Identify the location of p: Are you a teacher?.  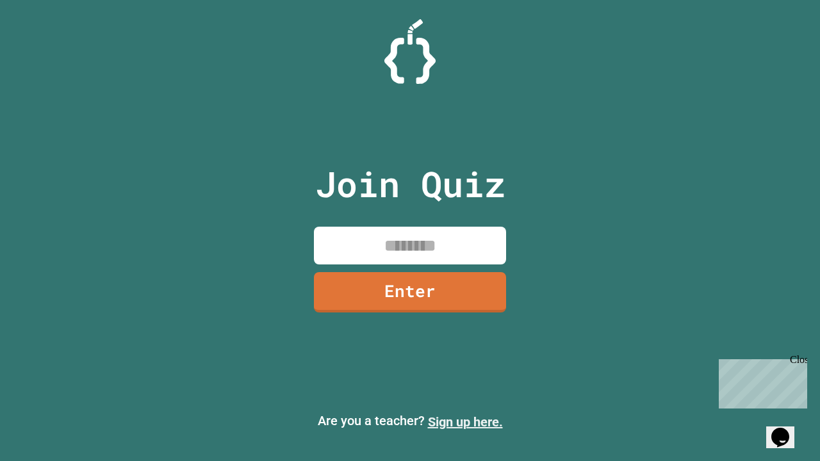
(410, 422).